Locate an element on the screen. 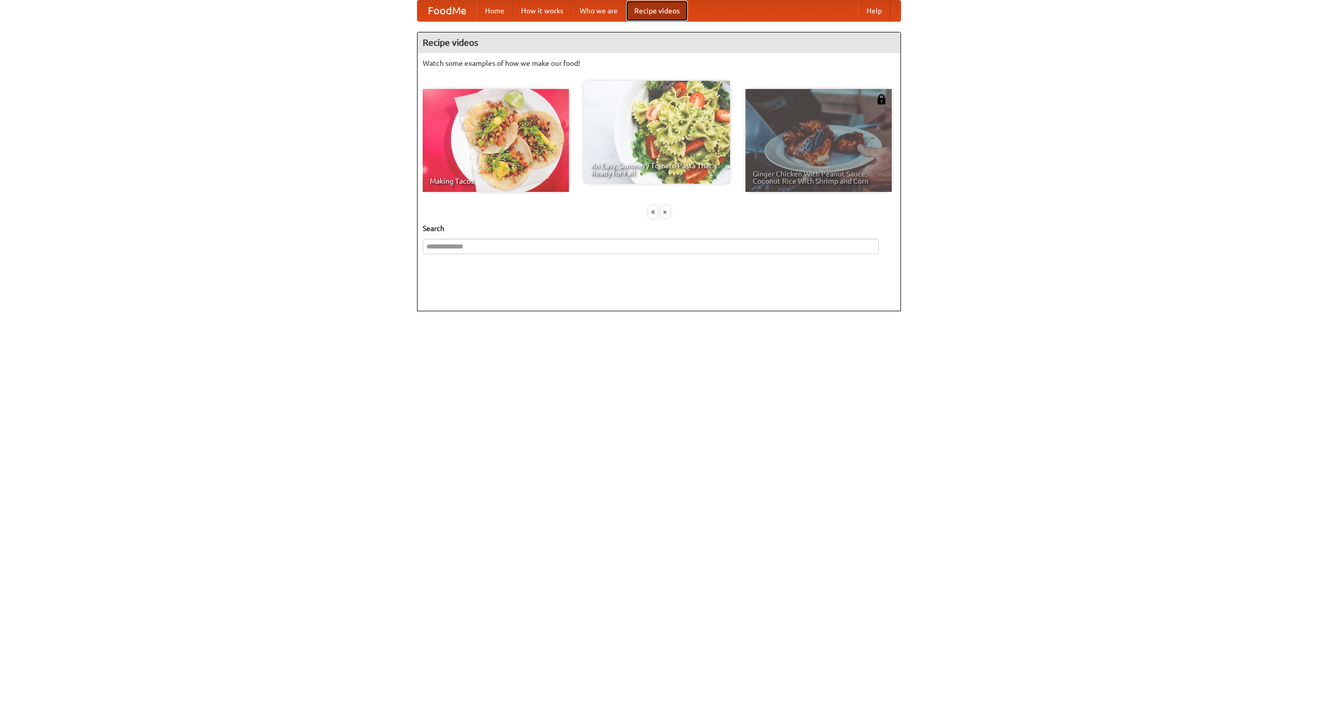 Image resolution: width=1318 pixels, height=728 pixels. h5: Search is located at coordinates (659, 229).